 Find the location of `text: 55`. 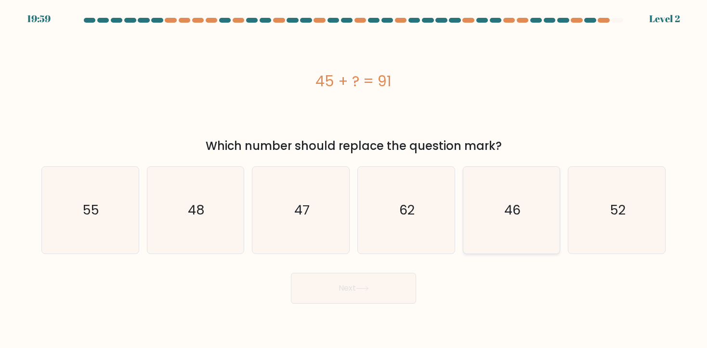

text: 55 is located at coordinates (91, 209).